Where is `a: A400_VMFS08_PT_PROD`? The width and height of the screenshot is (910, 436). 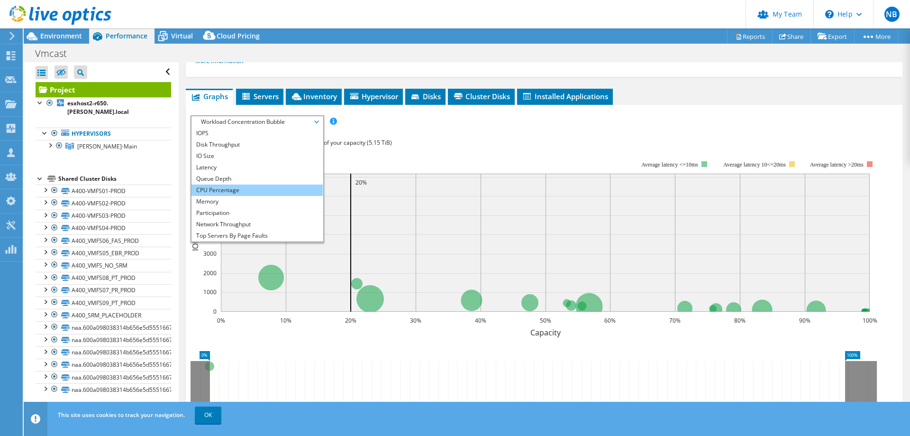 a: A400_VMFS08_PT_PROD is located at coordinates (103, 278).